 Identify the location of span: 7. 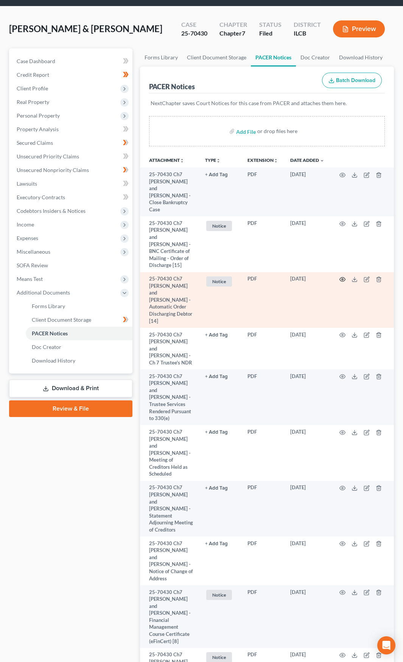
(243, 33).